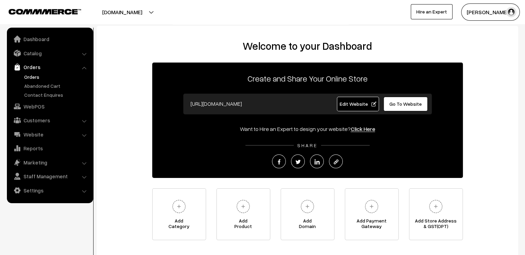 The width and height of the screenshot is (525, 255). Describe the element at coordinates (358, 104) in the screenshot. I see `span: Edit Website` at that location.